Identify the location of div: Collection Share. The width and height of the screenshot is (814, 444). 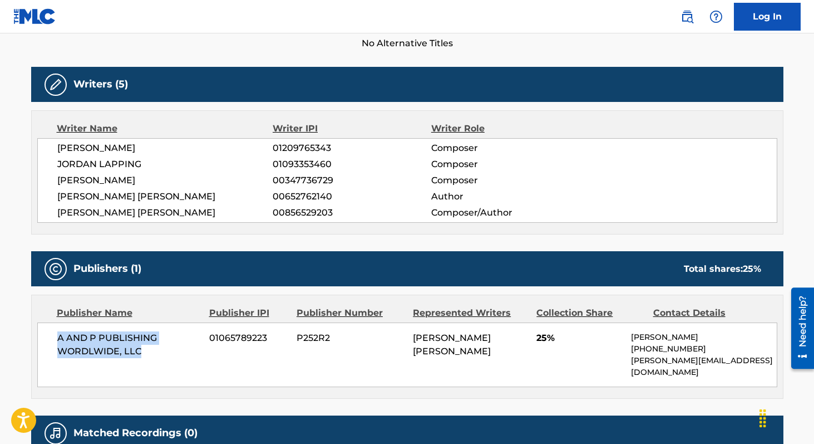
(591, 313).